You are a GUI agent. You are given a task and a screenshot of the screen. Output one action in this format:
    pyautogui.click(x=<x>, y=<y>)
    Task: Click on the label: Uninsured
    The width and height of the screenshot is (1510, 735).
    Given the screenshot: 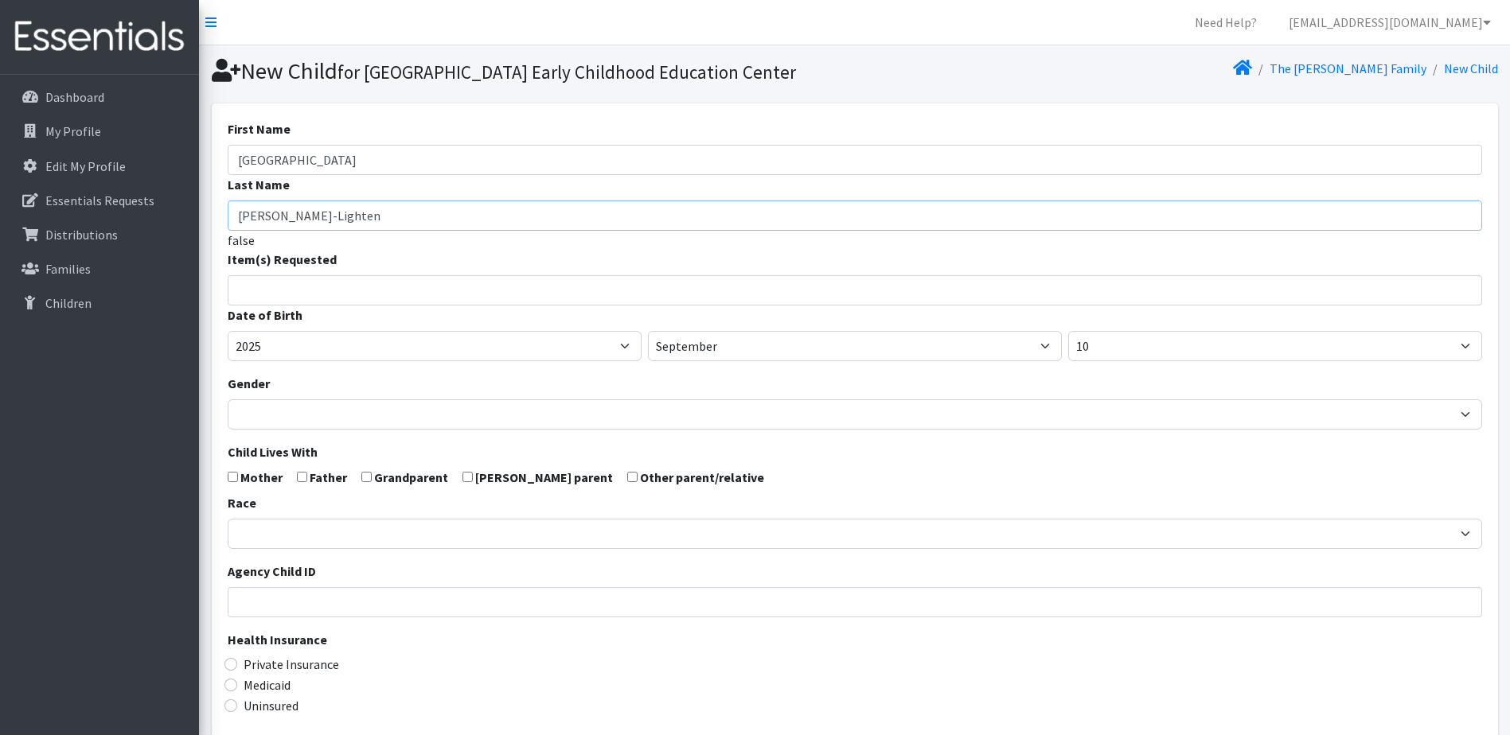 What is the action you would take?
    pyautogui.click(x=271, y=706)
    